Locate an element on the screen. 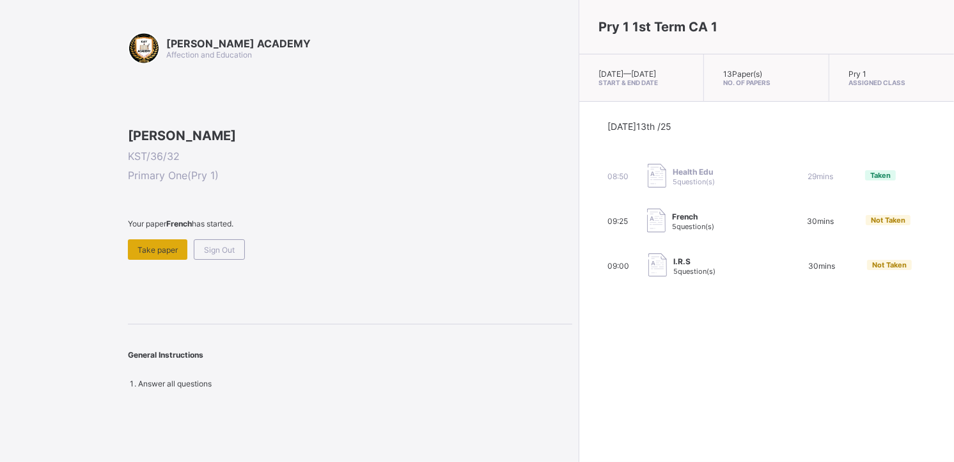 Image resolution: width=954 pixels, height=462 pixels. span: Primary One ( Pry 1 ) is located at coordinates (350, 175).